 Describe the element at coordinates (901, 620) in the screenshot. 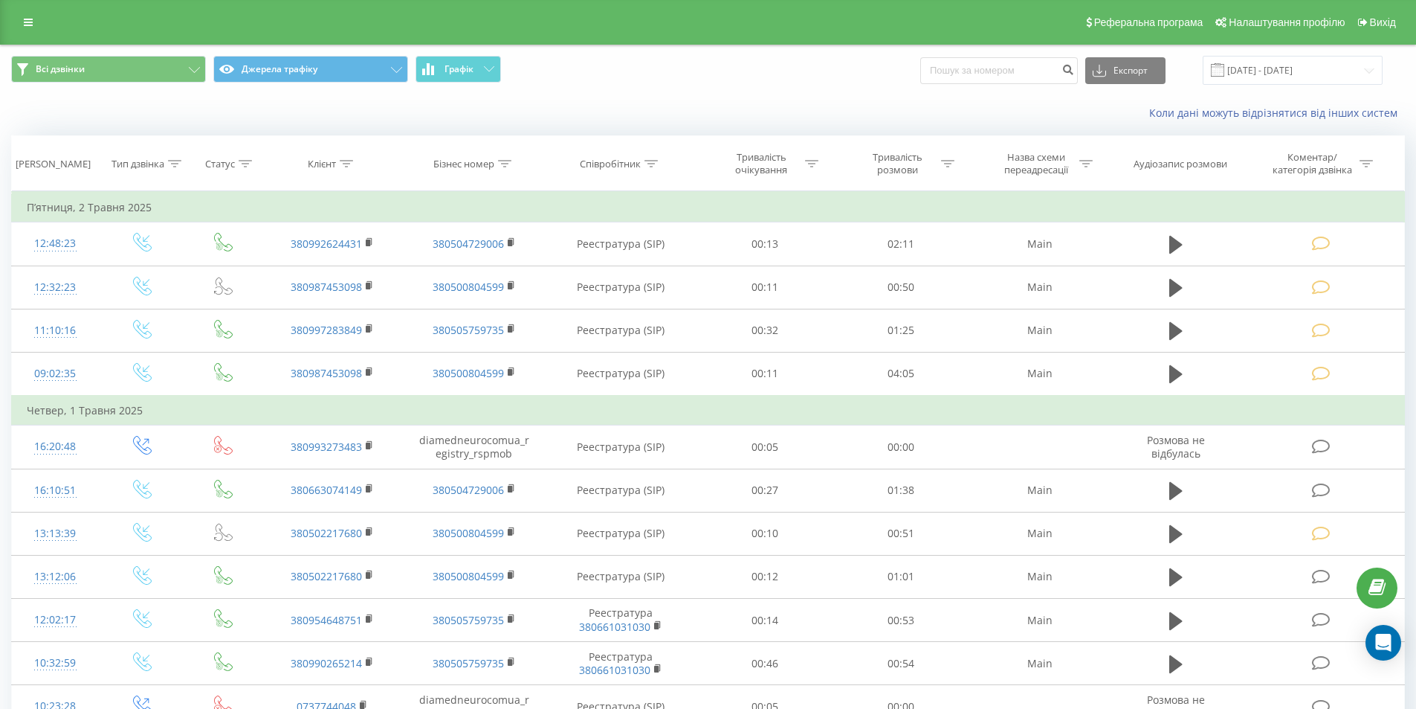

I see `td: 00:53` at that location.